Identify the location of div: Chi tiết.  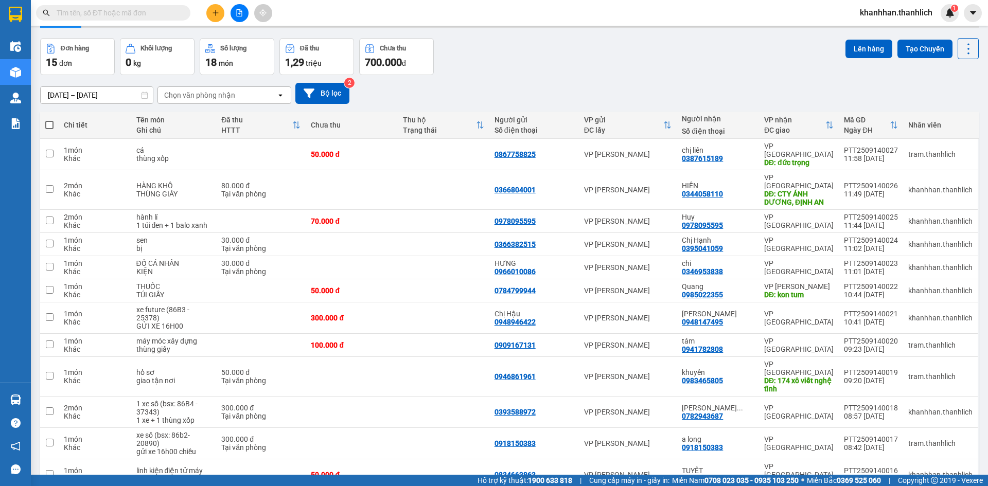
(95, 125).